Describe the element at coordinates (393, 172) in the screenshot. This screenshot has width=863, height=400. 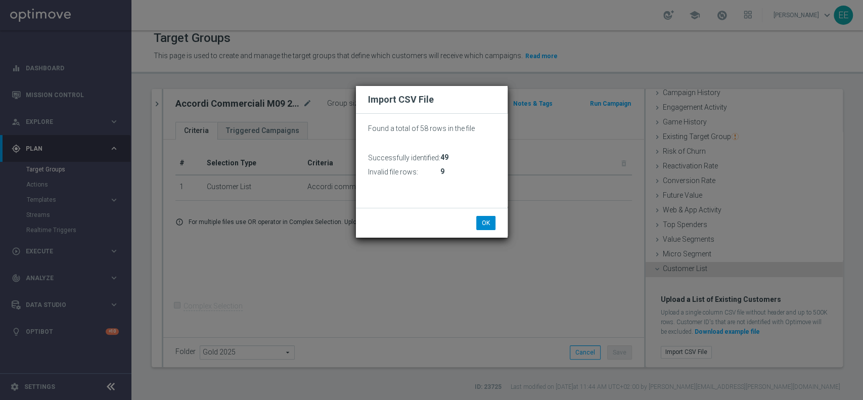
I see `h3: Invalid file rows:` at that location.